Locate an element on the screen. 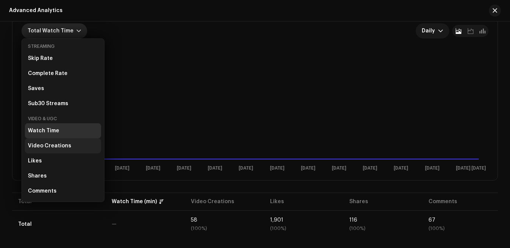  div: Saves is located at coordinates (36, 89).